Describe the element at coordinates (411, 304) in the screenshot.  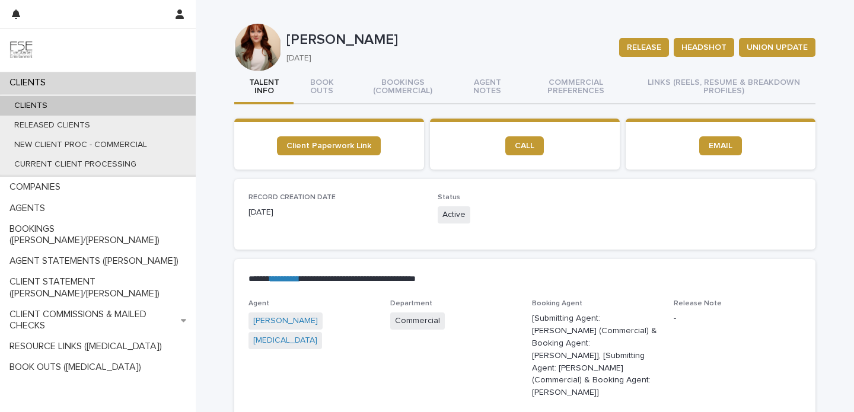
I see `span: Department` at that location.